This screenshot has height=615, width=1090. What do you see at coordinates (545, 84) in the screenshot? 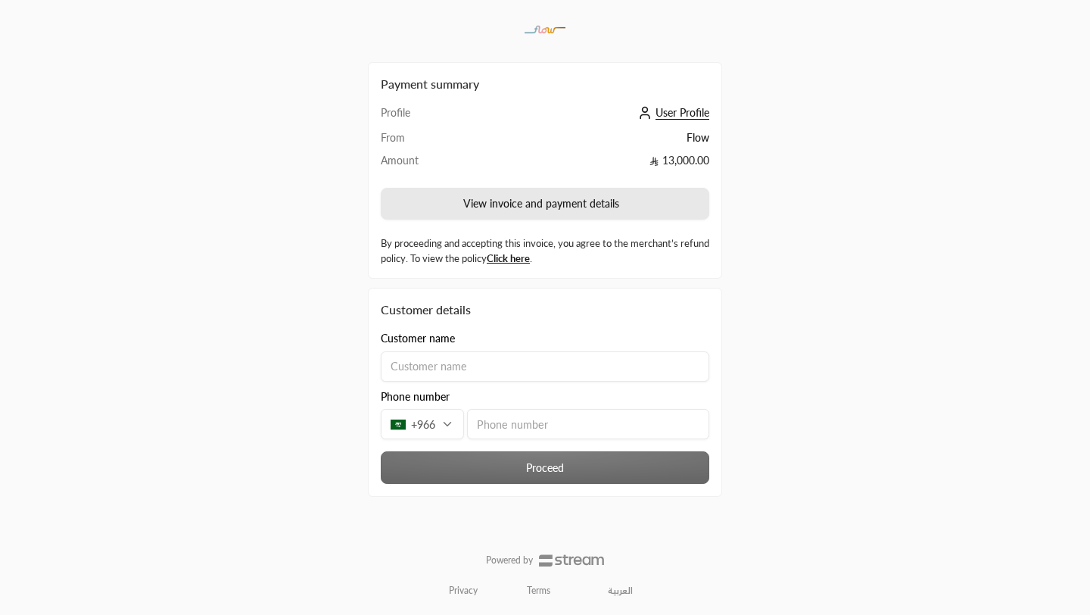
I see `h2: Payment summary` at bounding box center [545, 84].